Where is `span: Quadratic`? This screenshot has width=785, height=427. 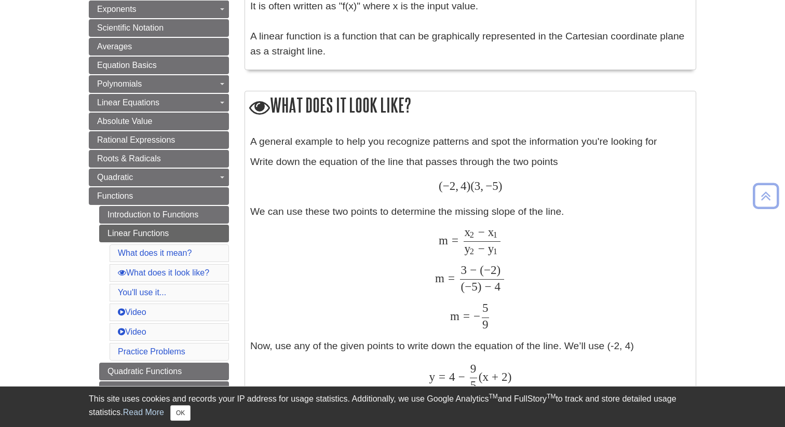 span: Quadratic is located at coordinates (115, 177).